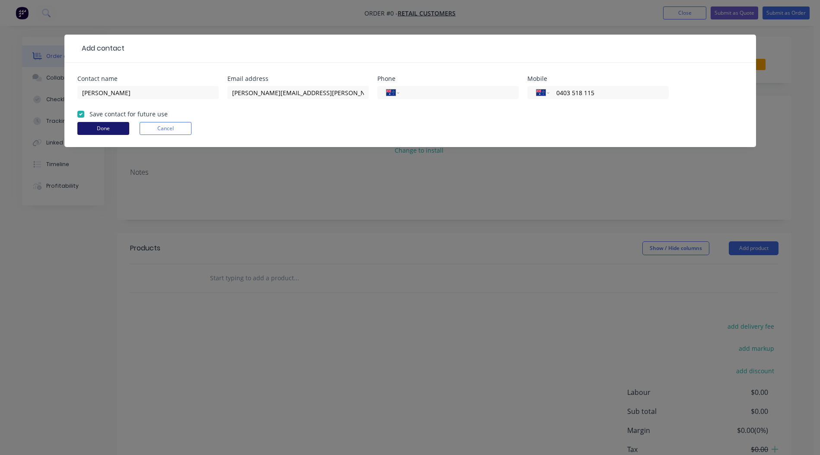 This screenshot has width=820, height=455. What do you see at coordinates (128, 114) in the screenshot?
I see `label: Save contact for future use` at bounding box center [128, 114].